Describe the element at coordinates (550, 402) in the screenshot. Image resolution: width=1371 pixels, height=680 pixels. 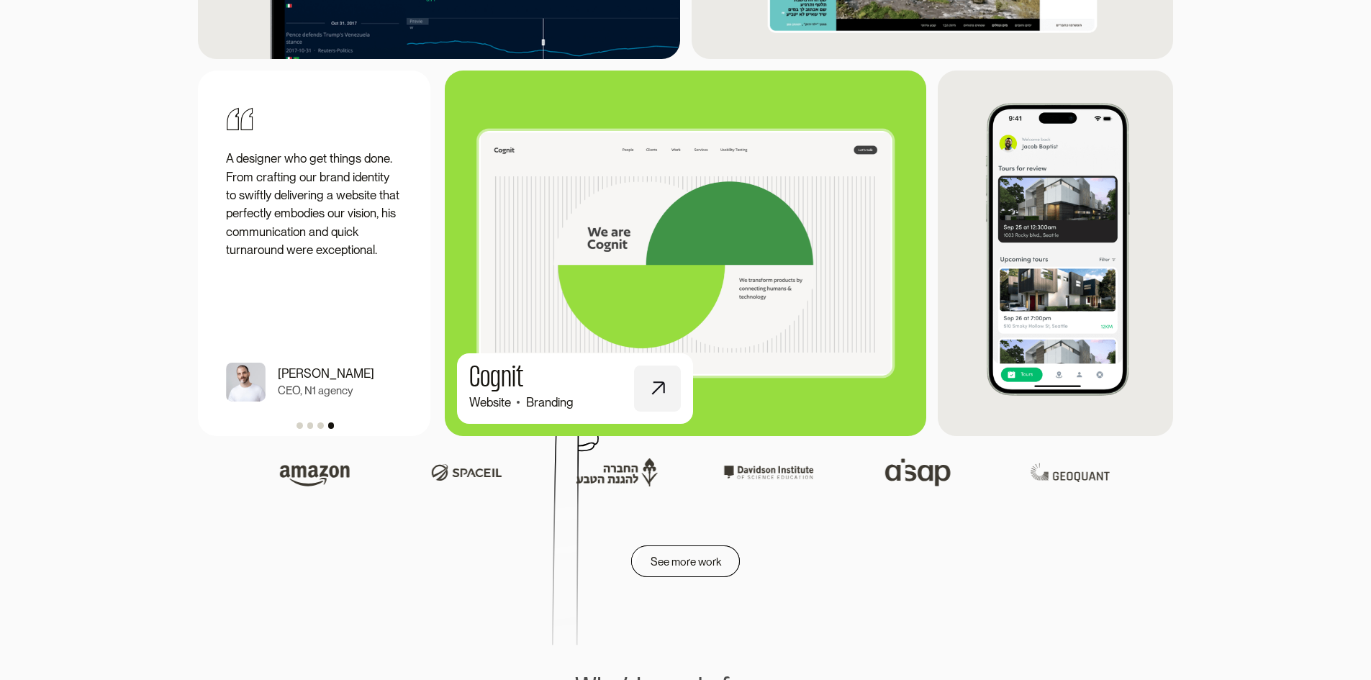
I see `div: Branding` at that location.